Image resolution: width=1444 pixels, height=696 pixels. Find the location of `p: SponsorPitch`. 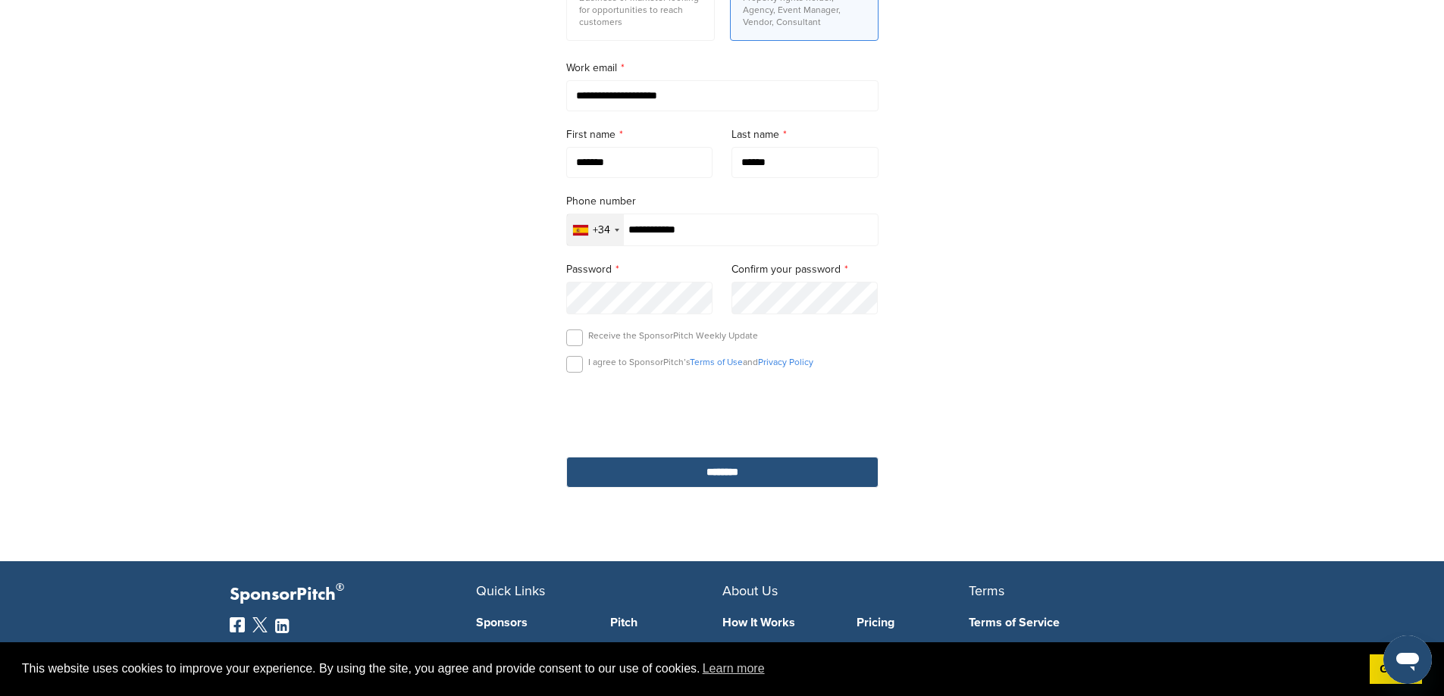

p: SponsorPitch is located at coordinates (352, 595).